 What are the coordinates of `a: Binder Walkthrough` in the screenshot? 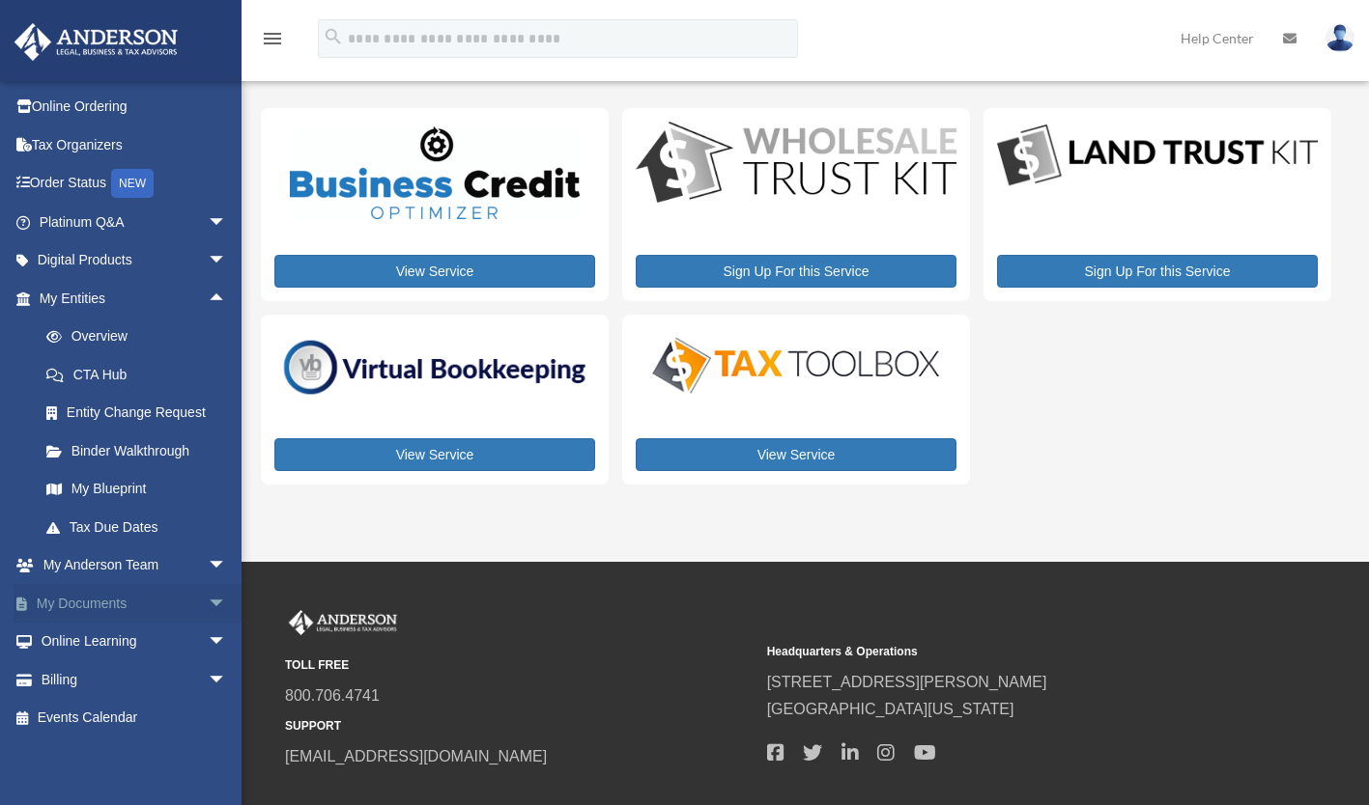 It's located at (141, 451).